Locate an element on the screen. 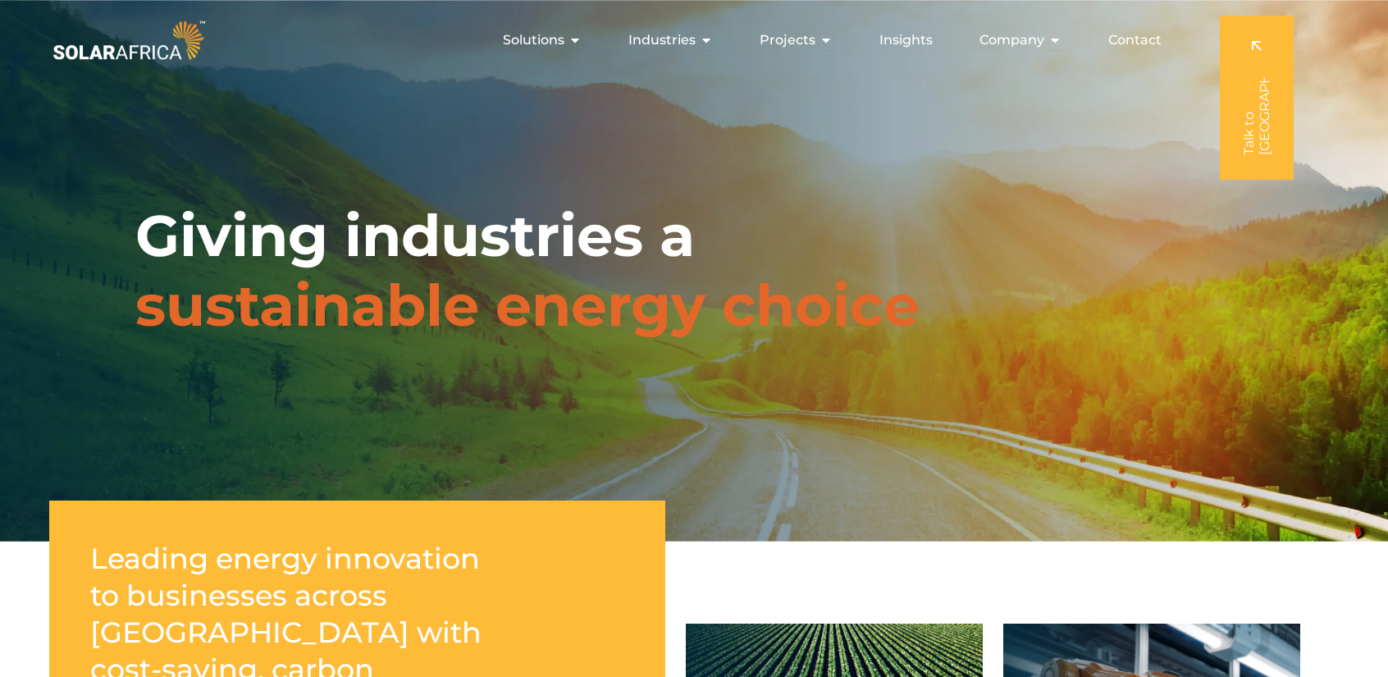  nav: Menu is located at coordinates (691, 40).